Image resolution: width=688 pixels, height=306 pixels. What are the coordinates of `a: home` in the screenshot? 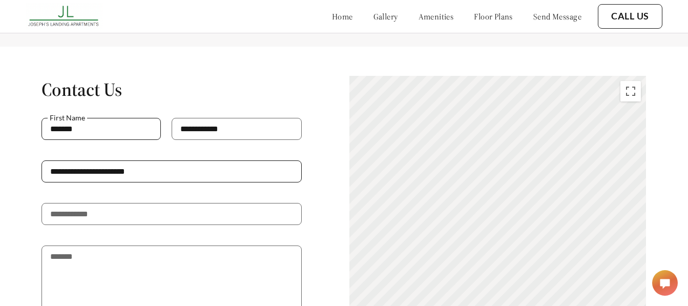 It's located at (342, 16).